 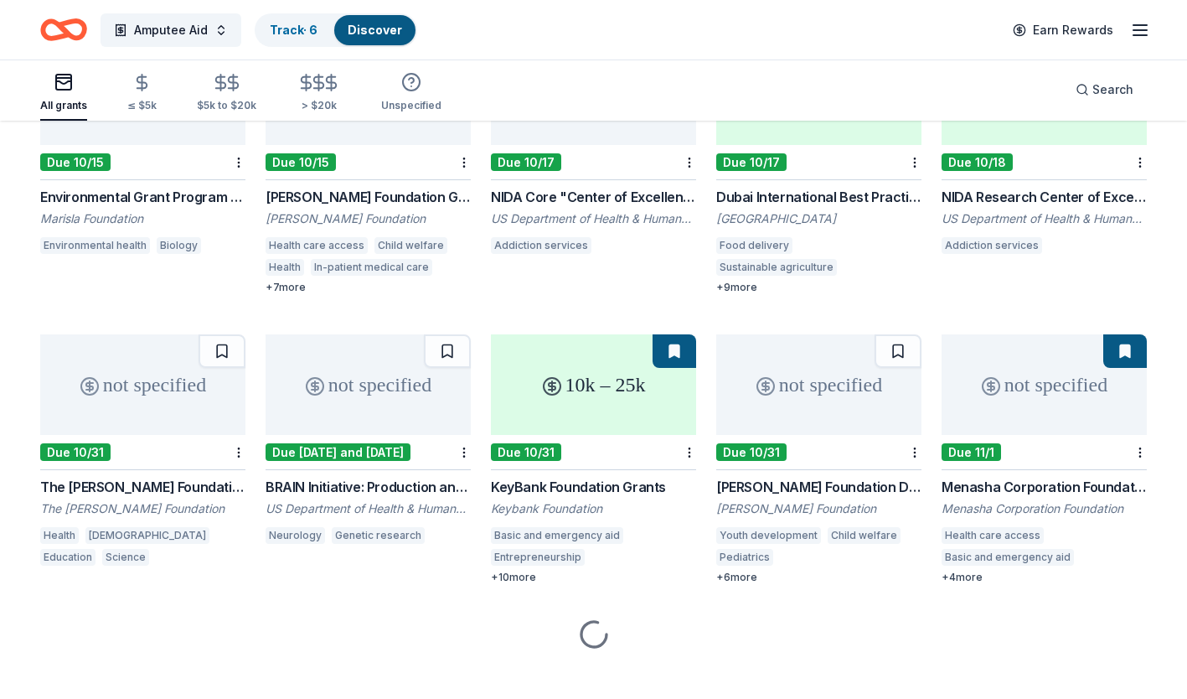 What do you see at coordinates (593, 459) in the screenshot?
I see `a: 10k – 25kDue 10/31KeyBank Foundation GrantsKeybank FoundationBasic and emergency aidEntrepreneurs...` at bounding box center [593, 459].